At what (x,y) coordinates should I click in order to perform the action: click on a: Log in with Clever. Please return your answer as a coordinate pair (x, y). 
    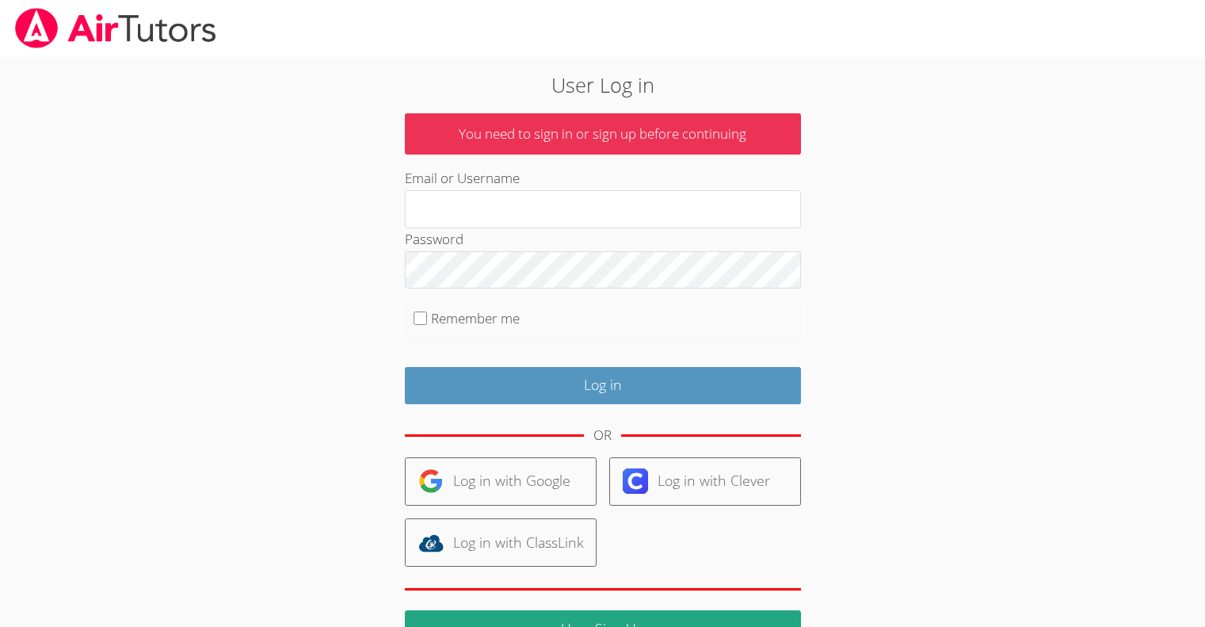
    Looking at the image, I should click on (705, 481).